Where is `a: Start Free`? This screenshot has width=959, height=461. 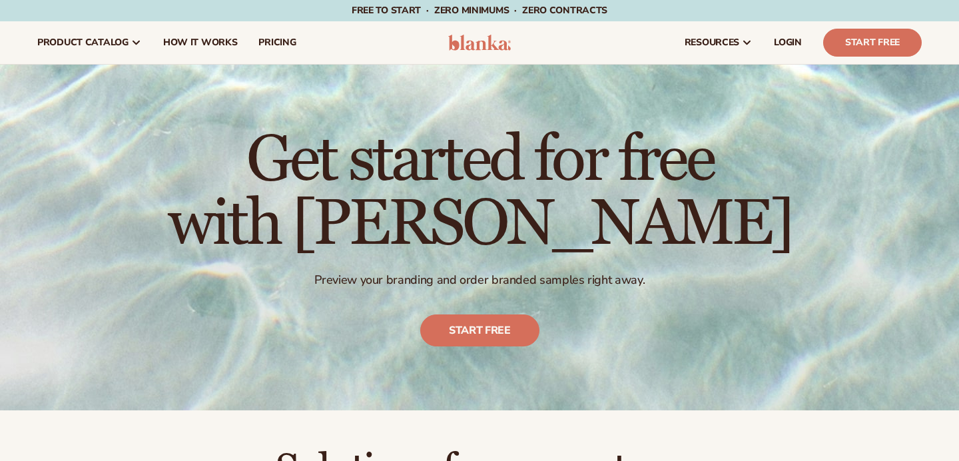
a: Start Free is located at coordinates (873, 43).